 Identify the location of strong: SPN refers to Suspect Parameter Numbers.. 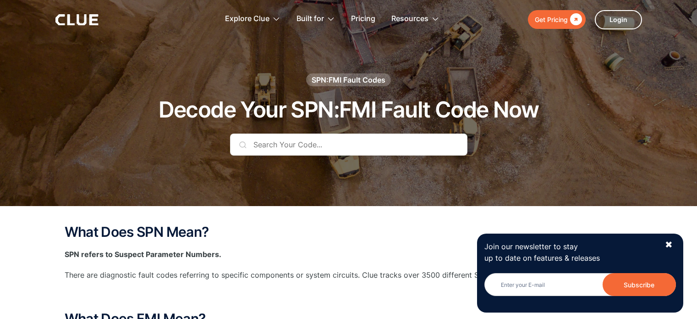
(143, 254).